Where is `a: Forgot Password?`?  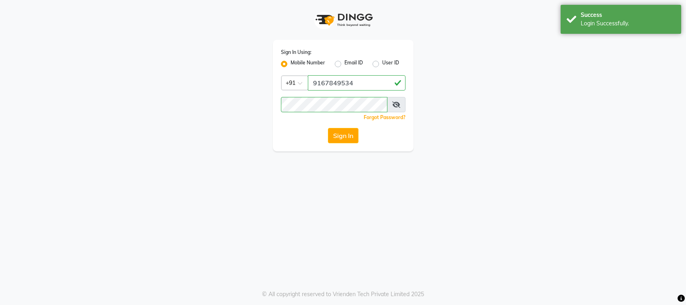 a: Forgot Password? is located at coordinates (384, 117).